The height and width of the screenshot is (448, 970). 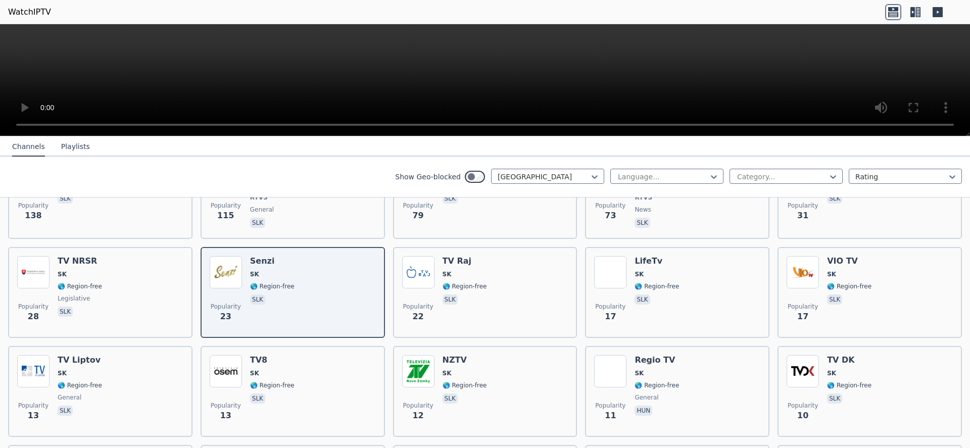 I want to click on span: 79, so click(x=418, y=216).